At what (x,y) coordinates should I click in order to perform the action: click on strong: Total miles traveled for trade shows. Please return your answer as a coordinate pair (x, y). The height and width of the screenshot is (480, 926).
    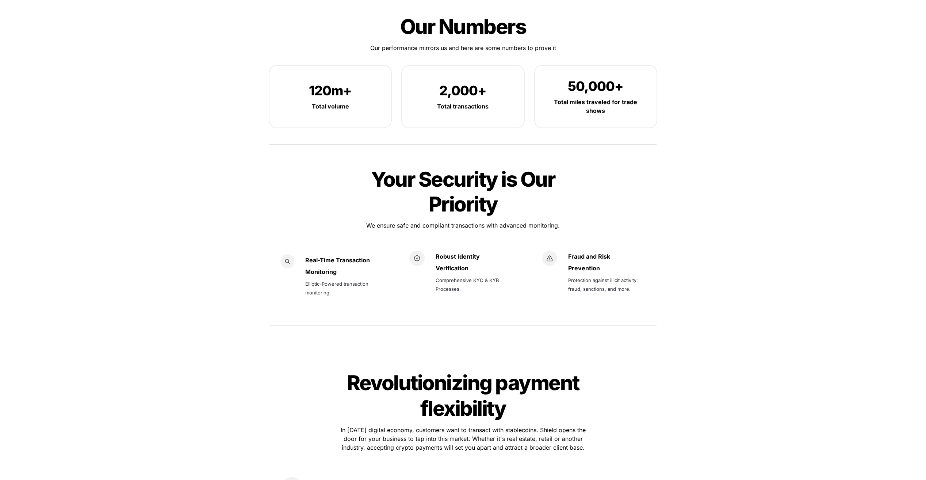
    Looking at the image, I should click on (596, 106).